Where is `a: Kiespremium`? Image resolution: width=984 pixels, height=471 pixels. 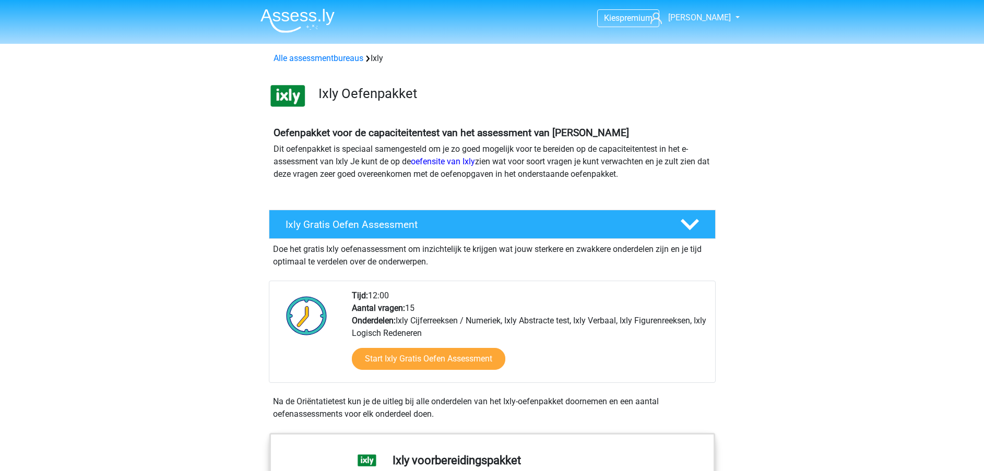 a: Kiespremium is located at coordinates (628, 18).